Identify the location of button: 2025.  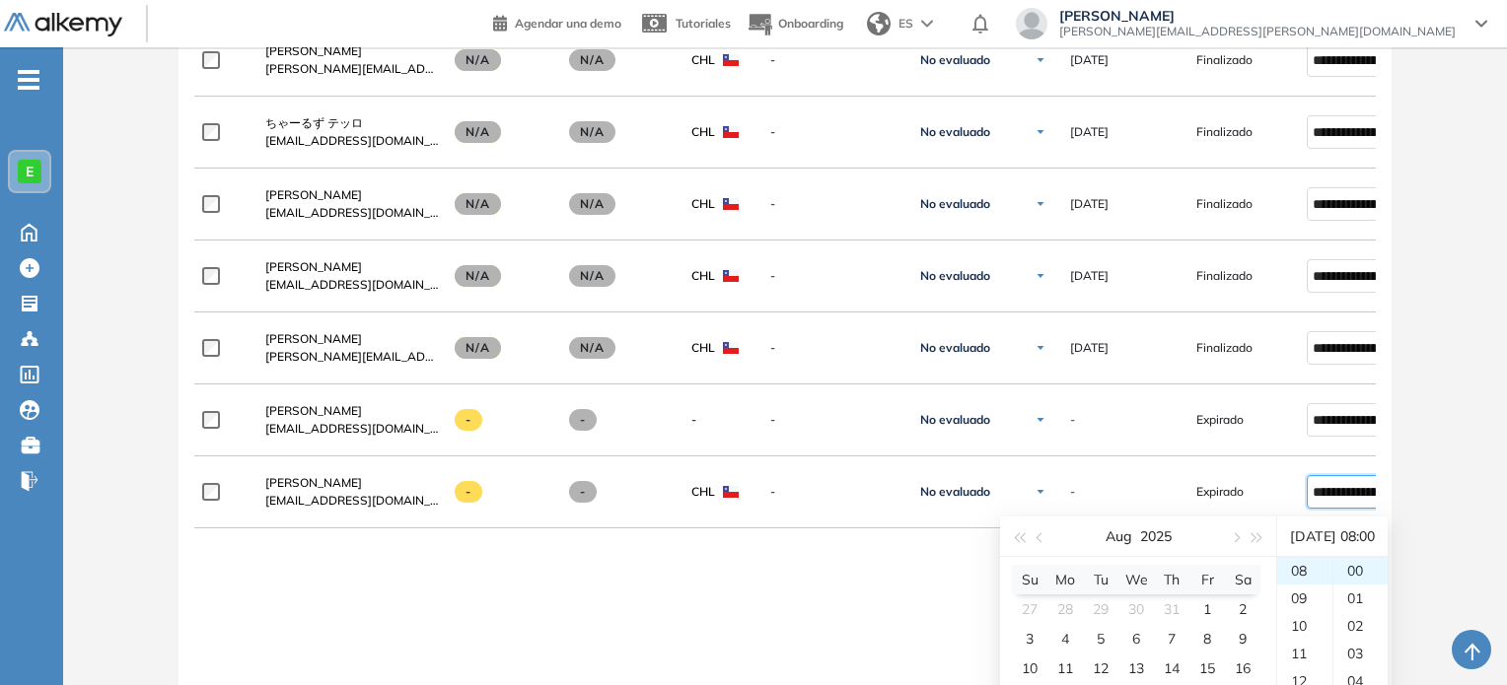
(1156, 536).